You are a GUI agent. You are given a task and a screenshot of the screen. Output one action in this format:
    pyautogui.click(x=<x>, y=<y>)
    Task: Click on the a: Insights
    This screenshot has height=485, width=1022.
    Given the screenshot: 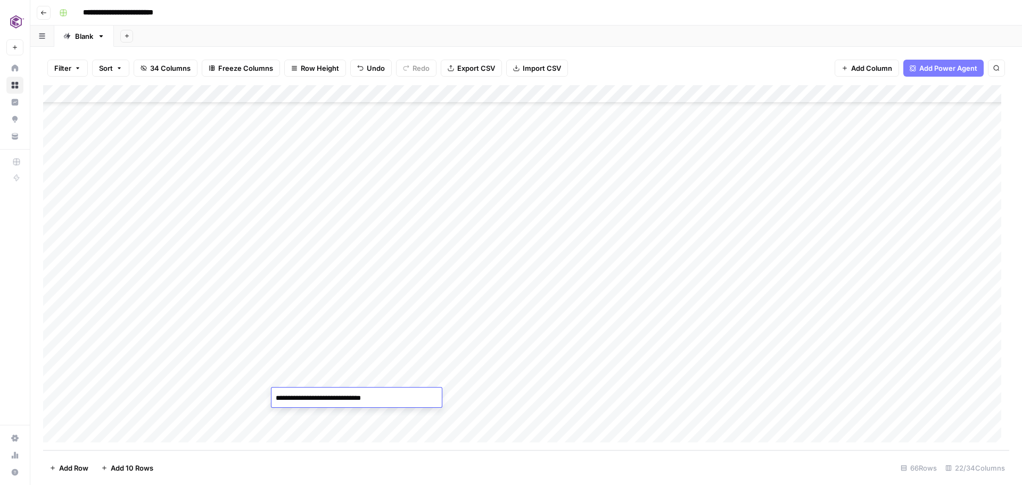 What is the action you would take?
    pyautogui.click(x=15, y=102)
    